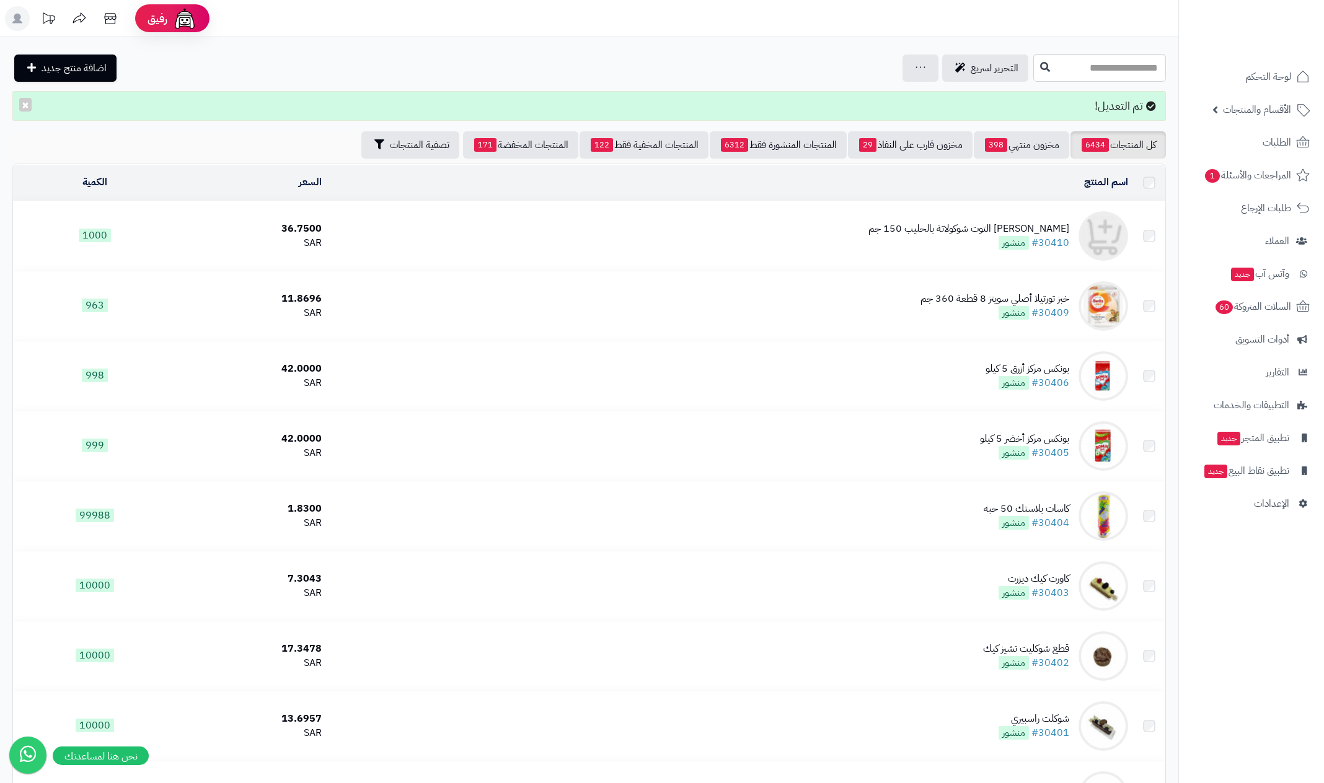 The height and width of the screenshot is (783, 1324). What do you see at coordinates (1251, 274) in the screenshot?
I see `a: وآتس آبجديد` at bounding box center [1251, 274].